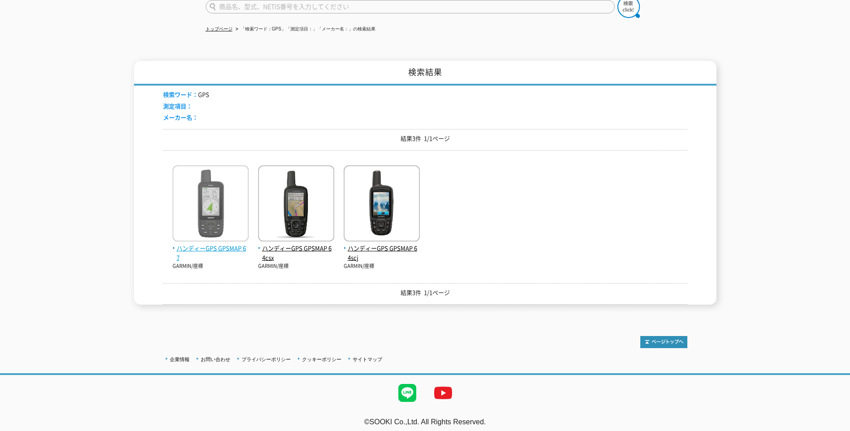 The height and width of the screenshot is (431, 850). Describe the element at coordinates (186, 95) in the screenshot. I see `li: GPS` at that location.